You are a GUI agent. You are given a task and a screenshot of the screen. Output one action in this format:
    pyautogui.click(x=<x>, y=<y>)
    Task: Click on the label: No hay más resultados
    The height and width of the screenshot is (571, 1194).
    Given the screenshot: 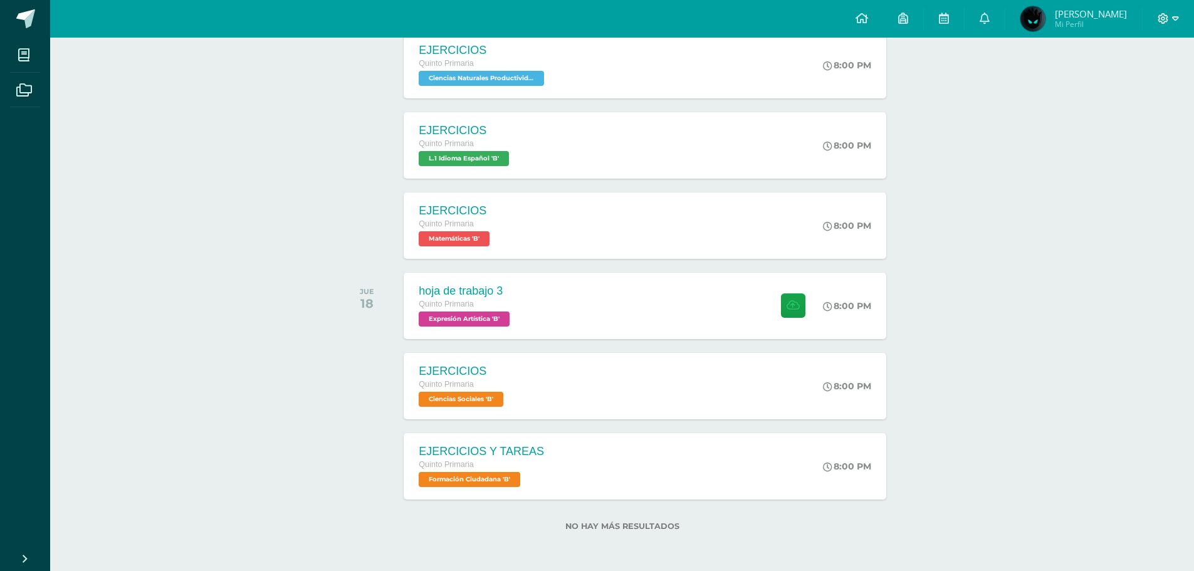 What is the action you would take?
    pyautogui.click(x=622, y=526)
    